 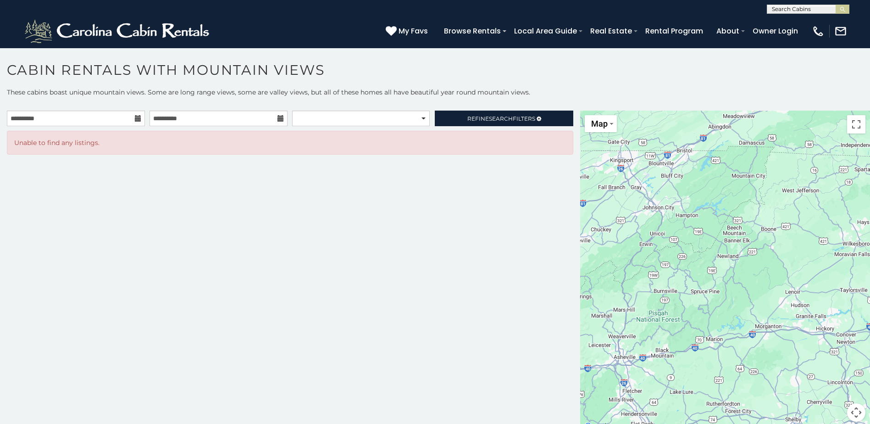 I want to click on a: Owner Login, so click(x=775, y=31).